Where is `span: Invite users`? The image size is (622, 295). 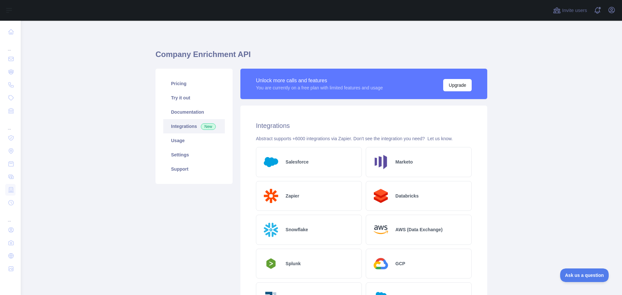 span: Invite users is located at coordinates (574, 10).